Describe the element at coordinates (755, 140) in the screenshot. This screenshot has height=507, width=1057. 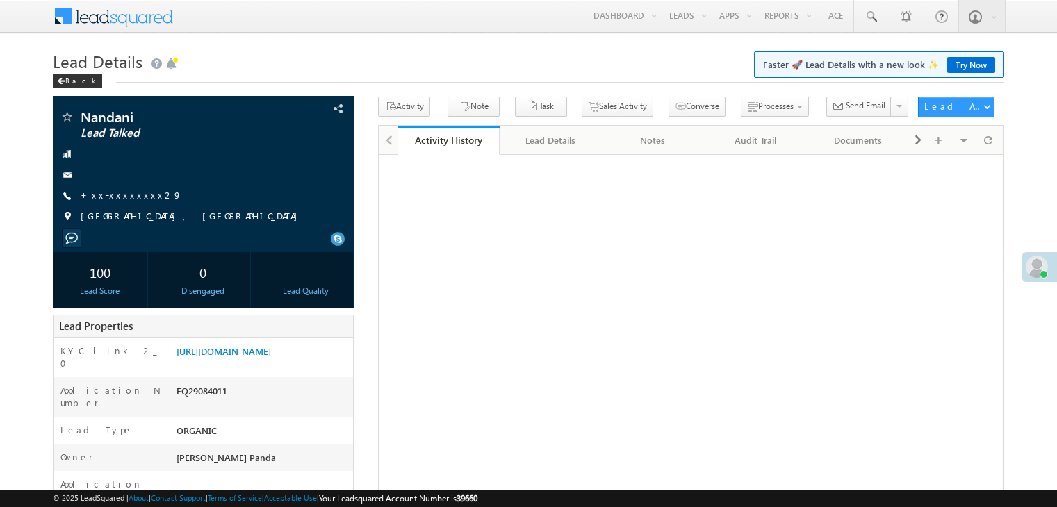
I see `div: Audit Trail` at that location.